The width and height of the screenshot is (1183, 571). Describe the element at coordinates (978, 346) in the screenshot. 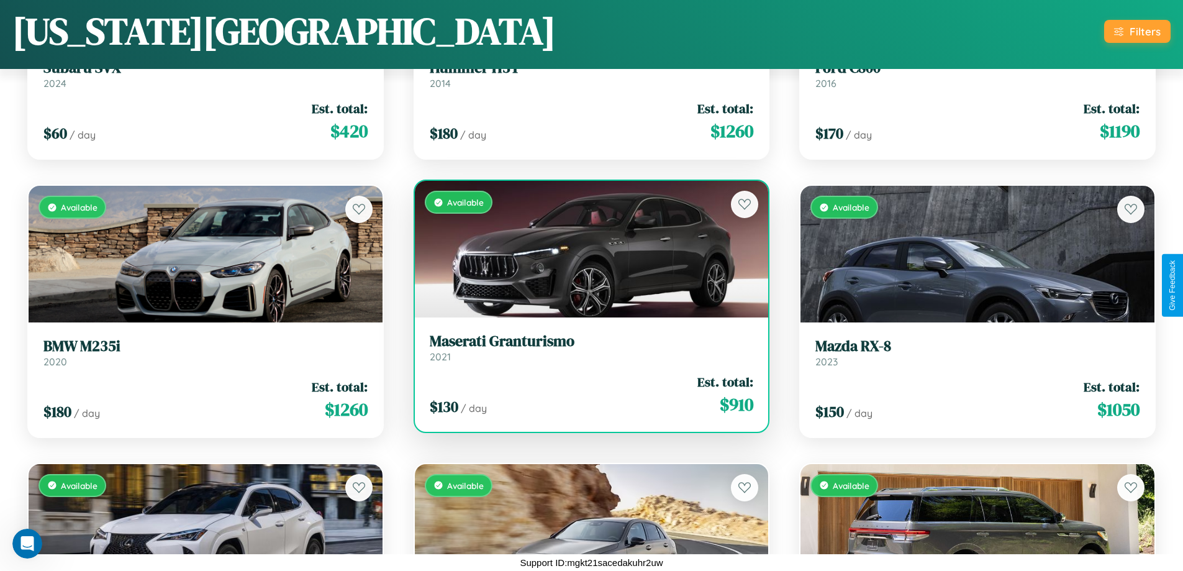

I see `h3: Mazda RX-8` at that location.